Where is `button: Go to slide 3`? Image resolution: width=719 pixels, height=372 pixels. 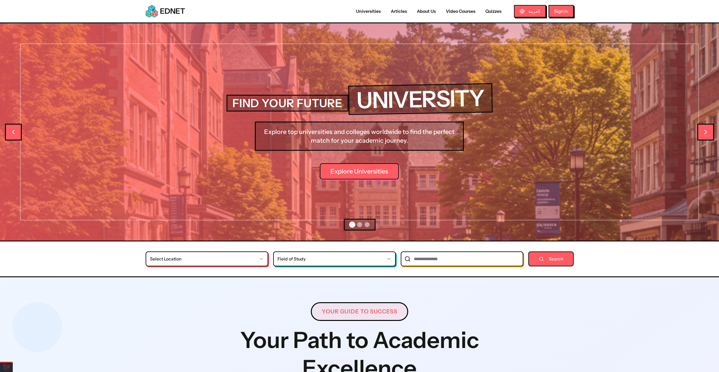
button: Go to slide 3 is located at coordinates (367, 224).